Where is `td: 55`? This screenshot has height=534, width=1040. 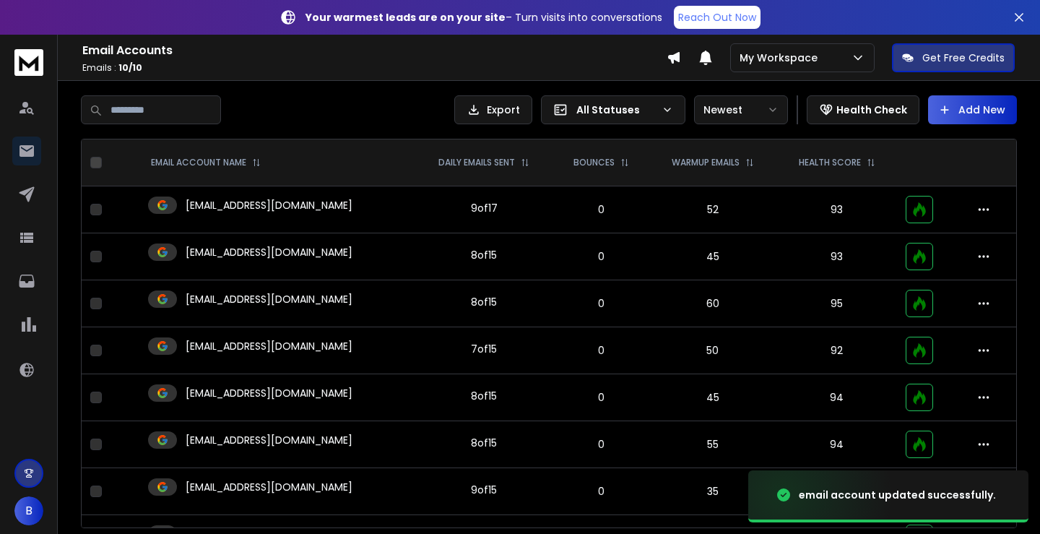 td: 55 is located at coordinates (712, 444).